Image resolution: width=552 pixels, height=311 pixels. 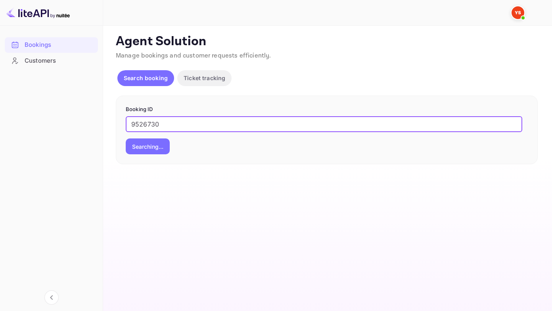 What do you see at coordinates (327, 109) in the screenshot?
I see `p: Booking ID` at bounding box center [327, 109].